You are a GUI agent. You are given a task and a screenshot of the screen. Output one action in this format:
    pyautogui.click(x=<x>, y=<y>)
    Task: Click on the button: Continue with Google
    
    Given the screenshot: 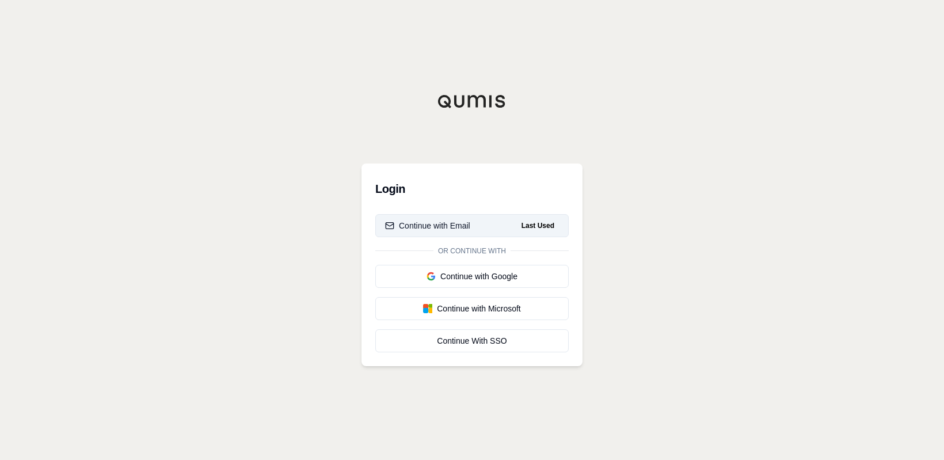 What is the action you would take?
    pyautogui.click(x=472, y=276)
    